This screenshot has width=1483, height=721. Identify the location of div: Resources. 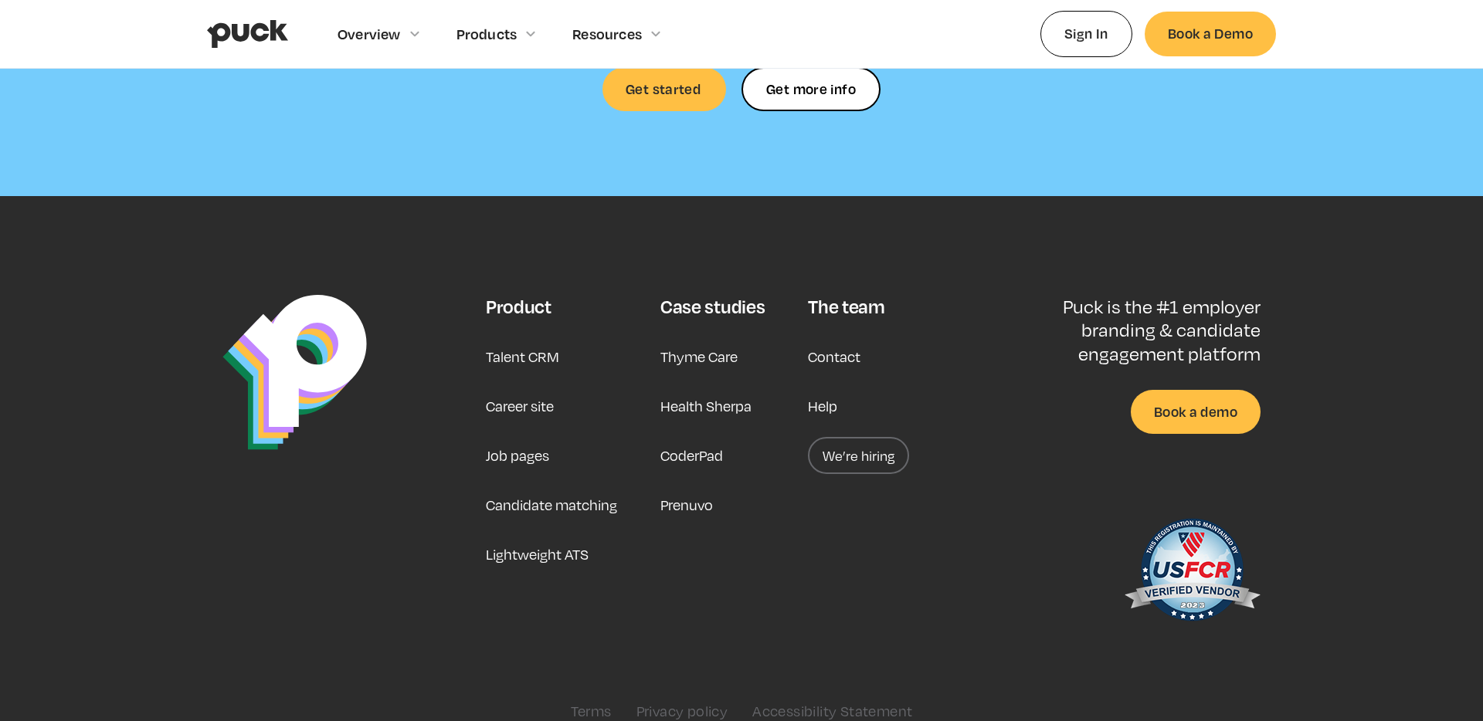
(607, 34).